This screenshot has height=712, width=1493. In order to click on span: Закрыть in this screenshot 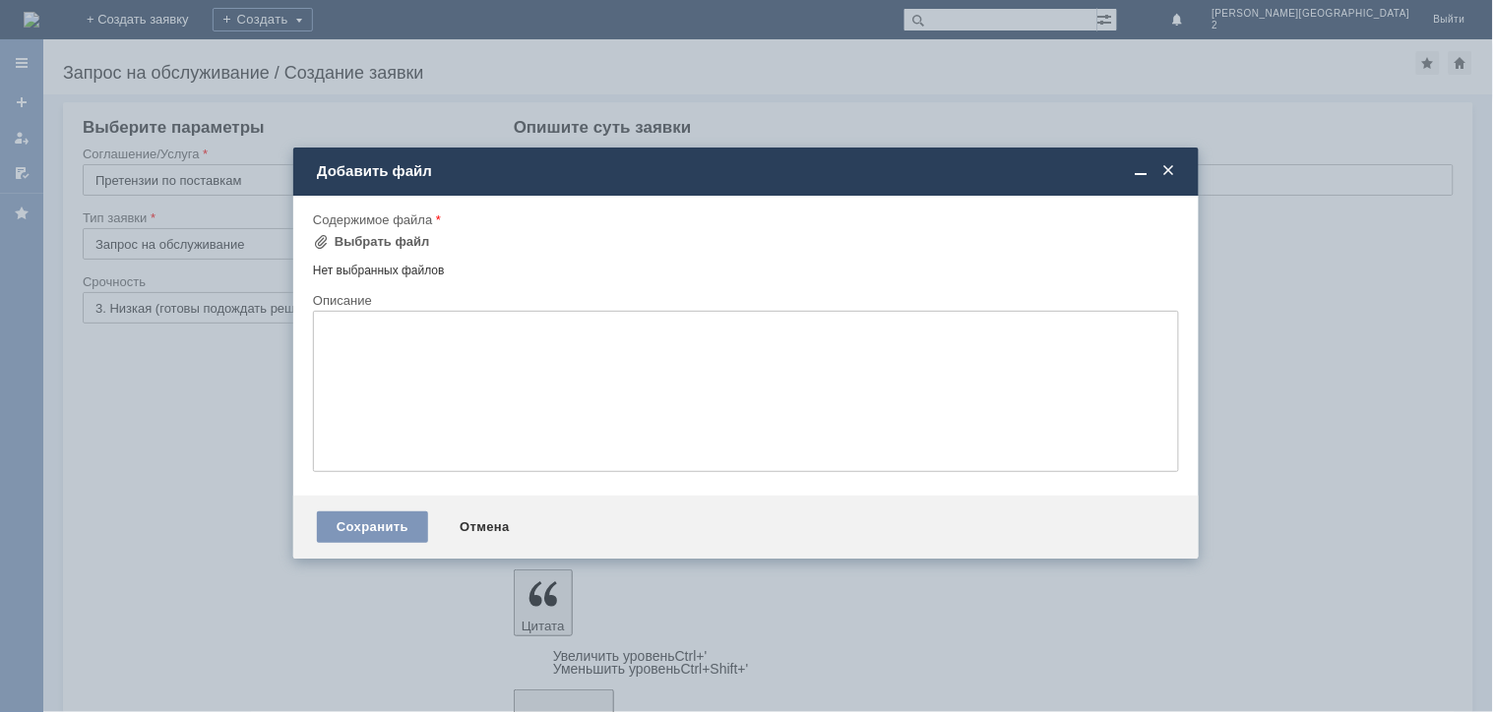, I will do `click(1169, 171)`.